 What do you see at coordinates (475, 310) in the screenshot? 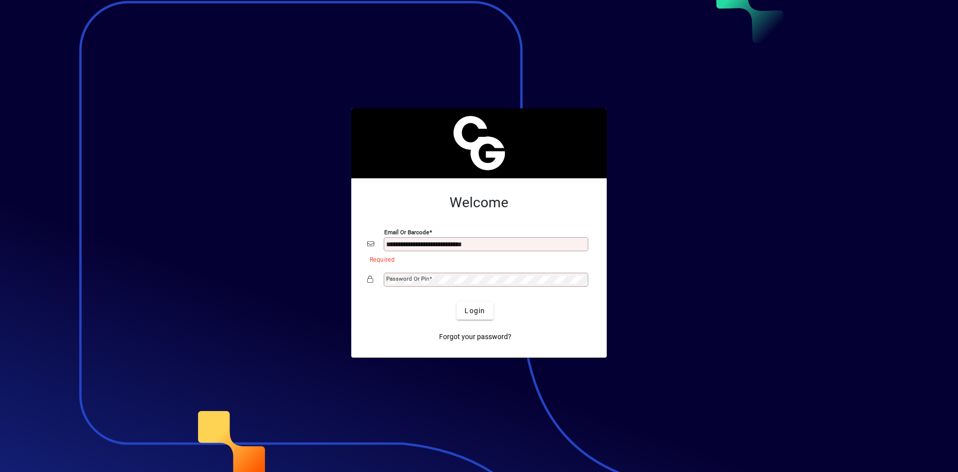
I see `button: Login` at bounding box center [475, 310].